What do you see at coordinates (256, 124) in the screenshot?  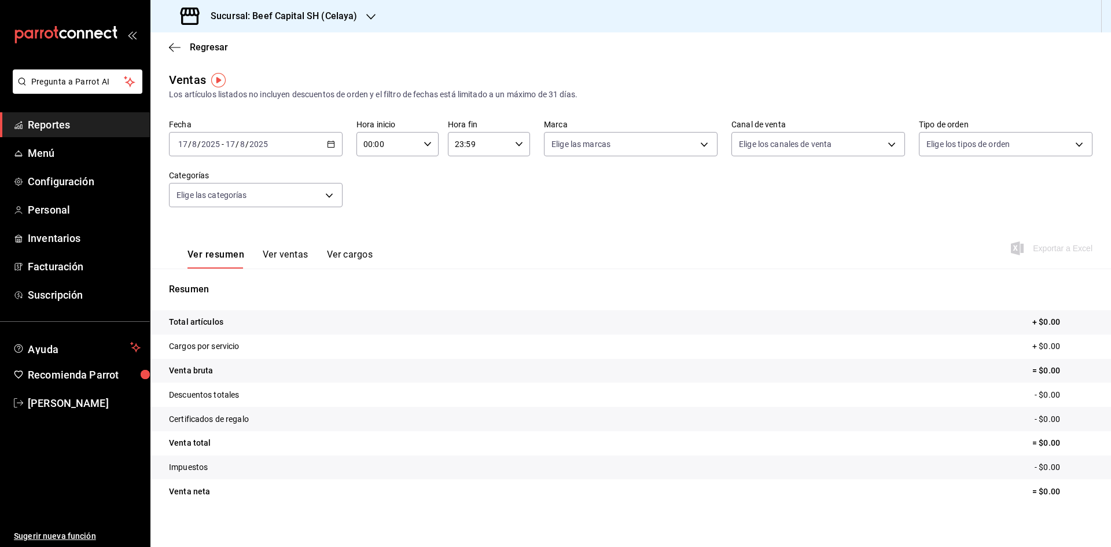 I see `label: Fecha` at bounding box center [256, 124].